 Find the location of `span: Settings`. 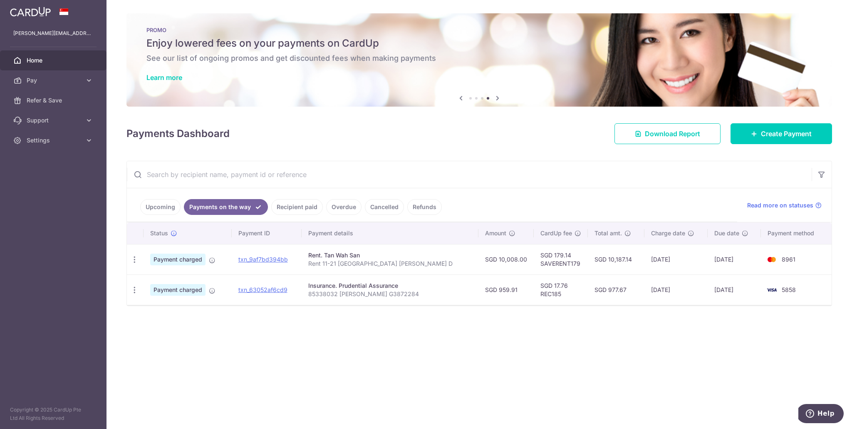

span: Settings is located at coordinates (54, 140).